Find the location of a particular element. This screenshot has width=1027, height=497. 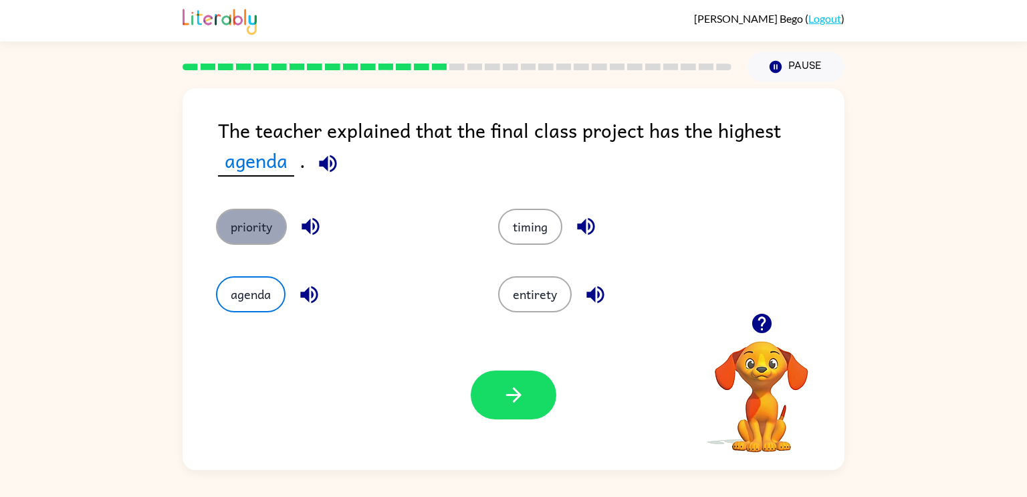

button: timing is located at coordinates (530, 227).